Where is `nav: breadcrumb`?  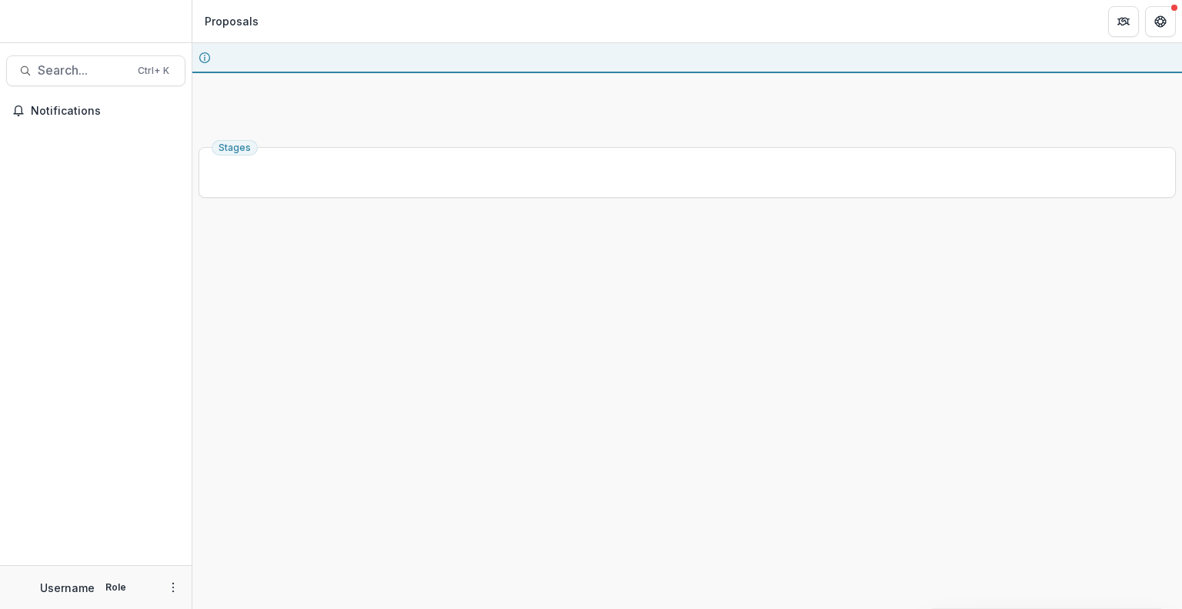
nav: breadcrumb is located at coordinates (232, 21).